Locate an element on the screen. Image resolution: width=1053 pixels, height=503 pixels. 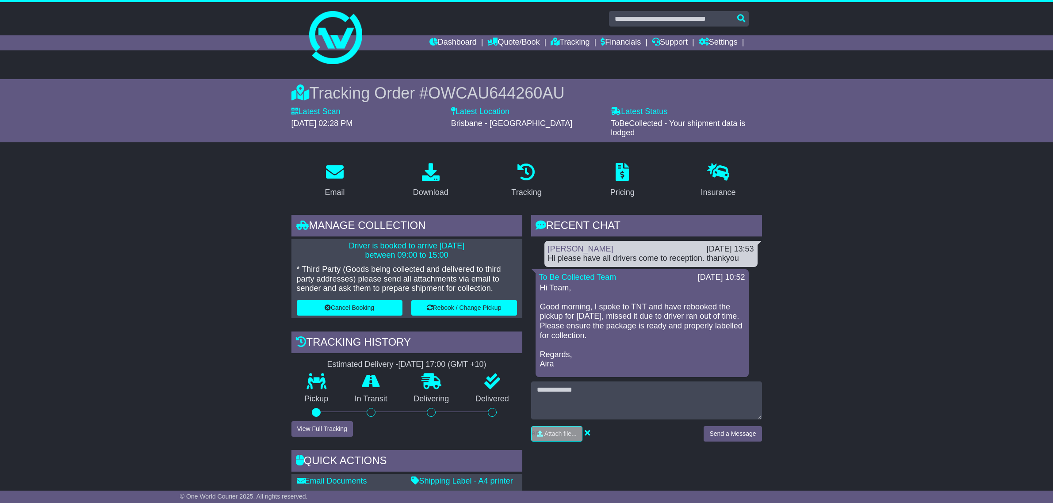
div: Tracking history is located at coordinates (407, 344).